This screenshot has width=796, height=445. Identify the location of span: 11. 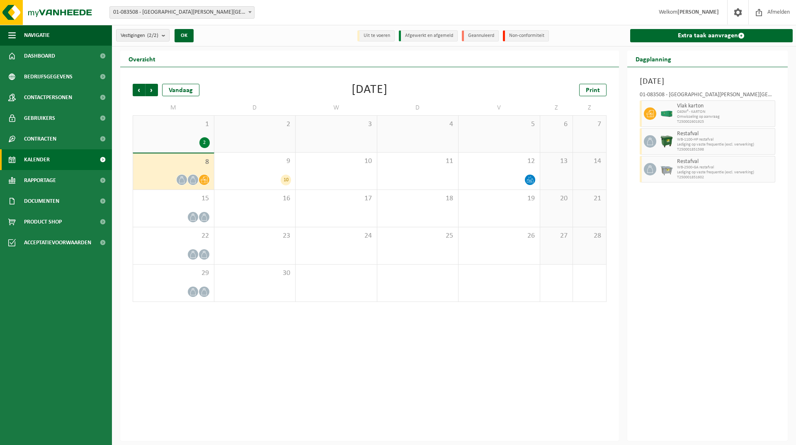
(418, 161).